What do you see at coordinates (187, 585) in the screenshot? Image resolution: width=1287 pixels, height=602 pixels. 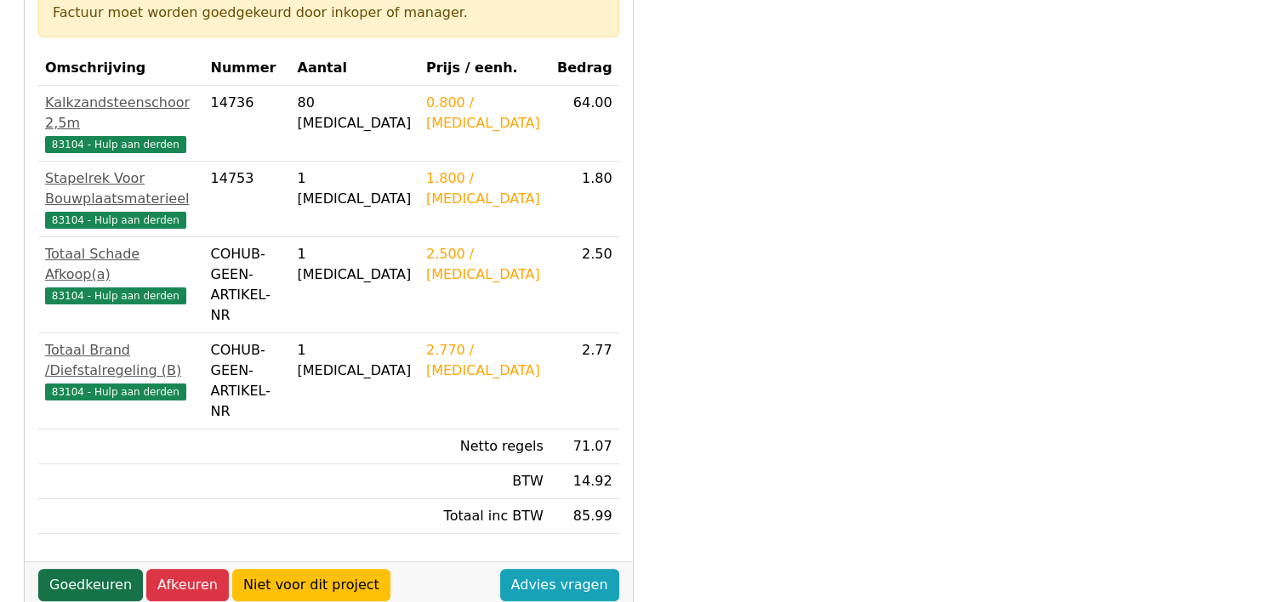 I see `a: Afkeuren` at bounding box center [187, 585].